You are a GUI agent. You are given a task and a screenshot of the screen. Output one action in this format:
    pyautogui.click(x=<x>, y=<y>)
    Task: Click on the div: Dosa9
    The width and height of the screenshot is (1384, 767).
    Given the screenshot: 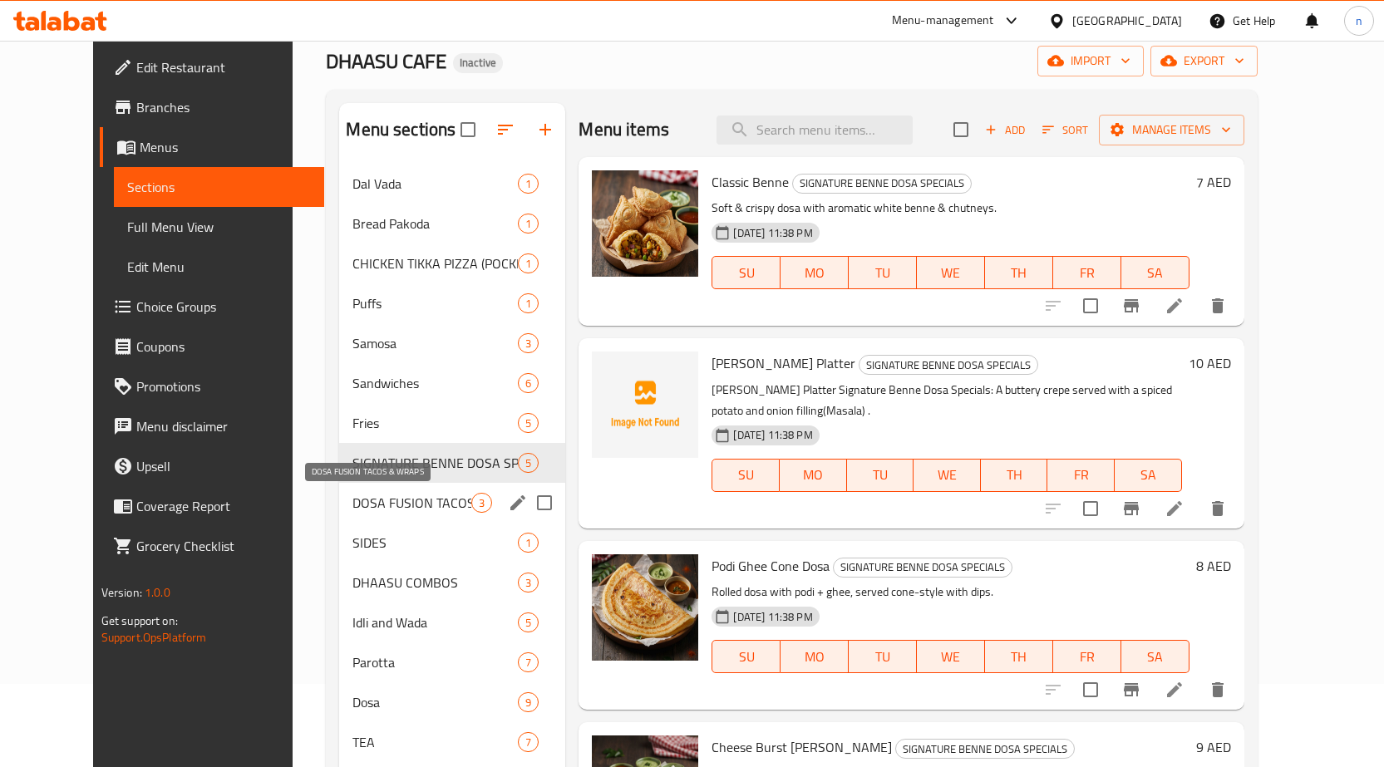 What is the action you would take?
    pyautogui.click(x=452, y=702)
    